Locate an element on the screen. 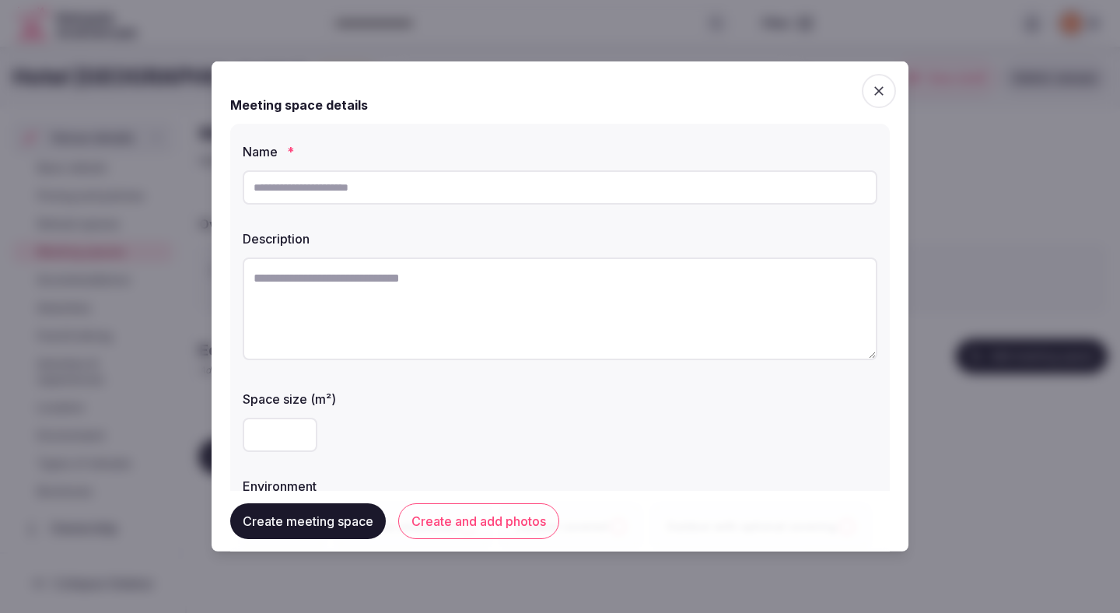  label: Name is located at coordinates (560, 152).